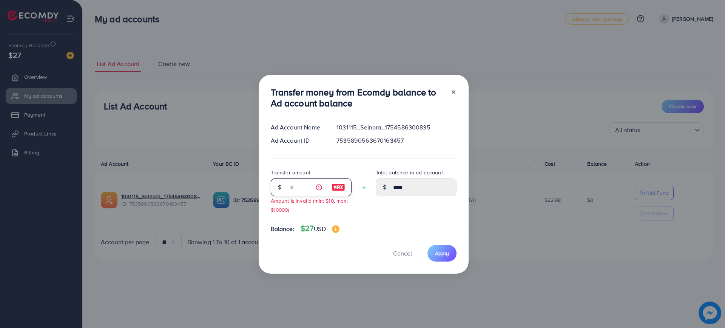  Describe the element at coordinates (402, 253) in the screenshot. I see `button: Cancel` at that location.